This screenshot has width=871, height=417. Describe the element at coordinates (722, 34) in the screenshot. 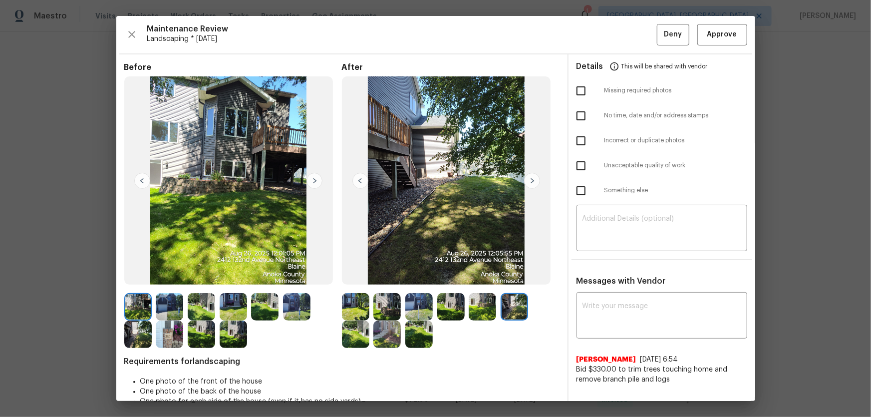

I see `button: Approve` at that location.